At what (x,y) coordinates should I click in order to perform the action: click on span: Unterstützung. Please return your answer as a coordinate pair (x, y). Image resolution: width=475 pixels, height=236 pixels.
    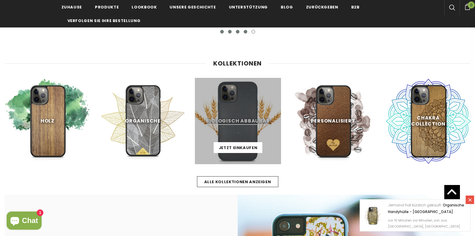
    Looking at the image, I should click on (248, 7).